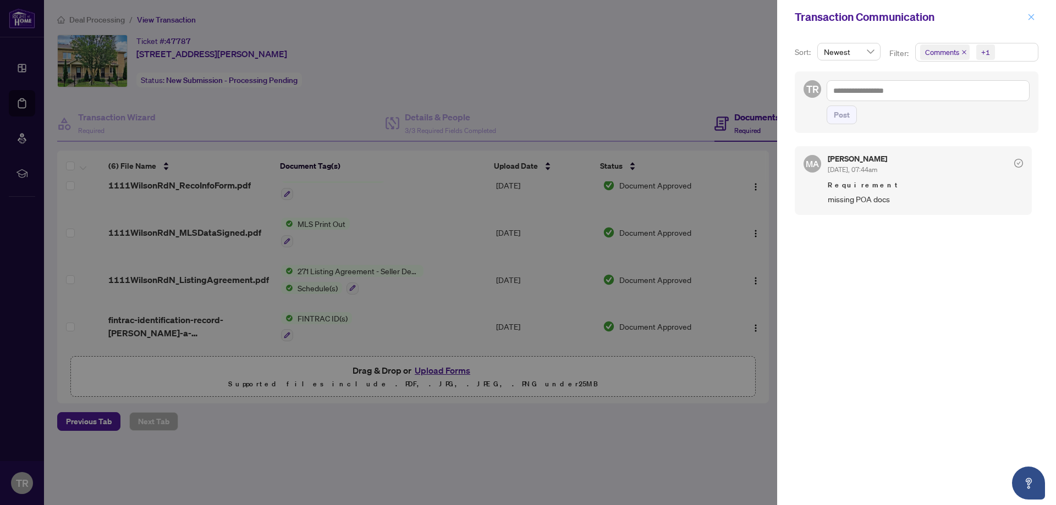 The image size is (1056, 505). Describe the element at coordinates (925, 185) in the screenshot. I see `span: Requirement` at that location.